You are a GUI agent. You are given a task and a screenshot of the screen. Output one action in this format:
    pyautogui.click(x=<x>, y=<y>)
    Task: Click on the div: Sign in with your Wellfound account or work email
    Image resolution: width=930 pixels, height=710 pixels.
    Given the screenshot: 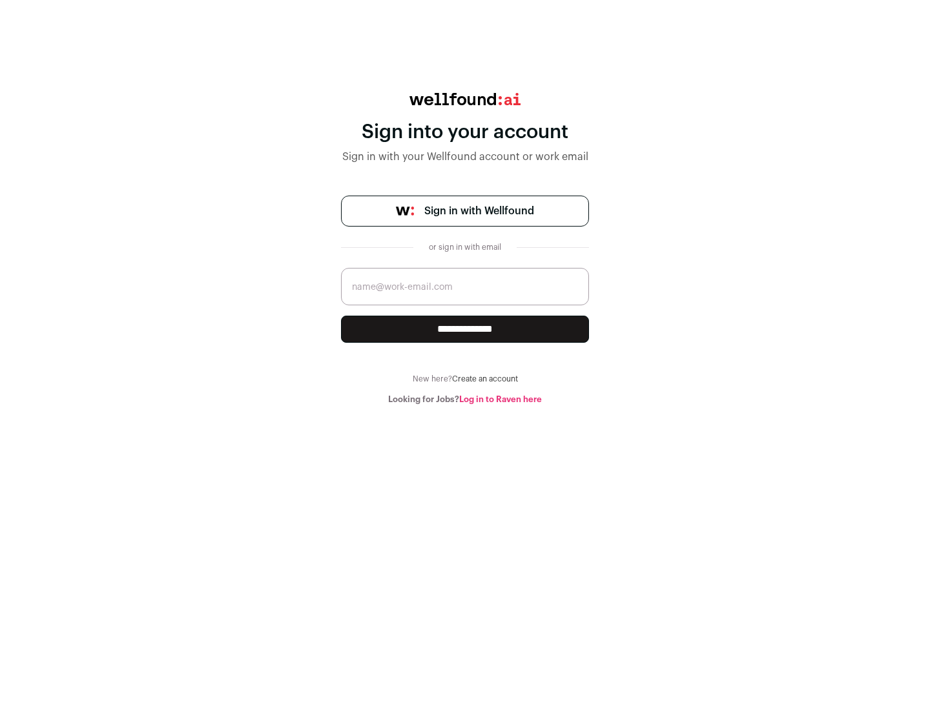 What is the action you would take?
    pyautogui.click(x=465, y=157)
    